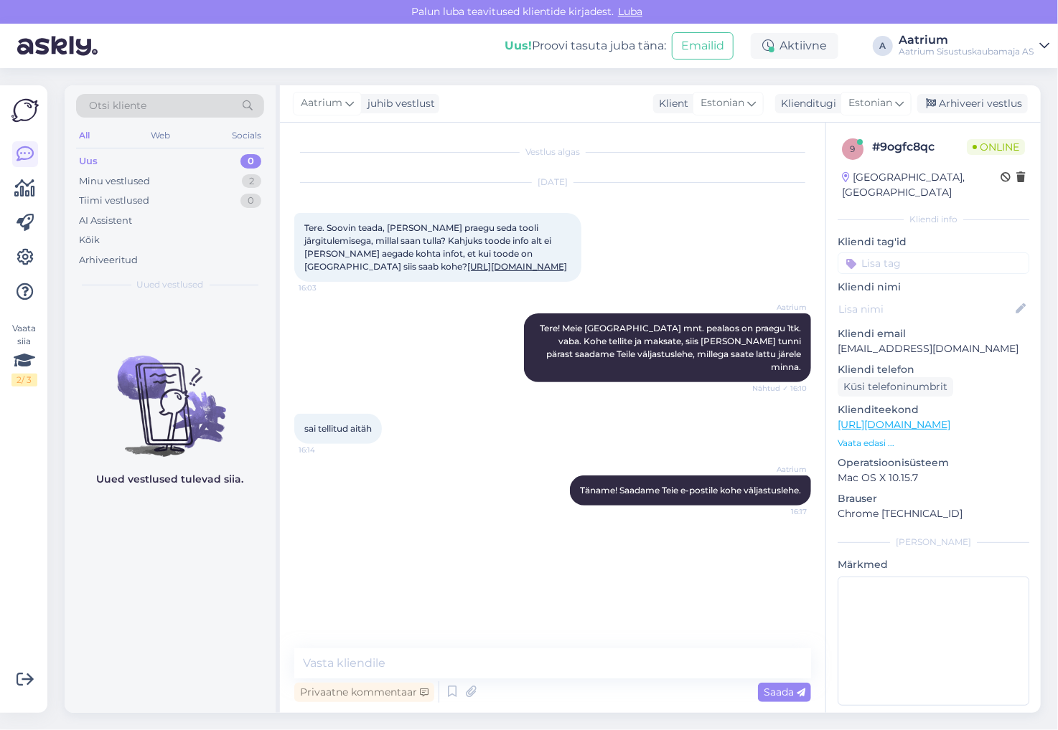 Image resolution: width=1058 pixels, height=730 pixels. Describe the element at coordinates (779, 388) in the screenshot. I see `span: Nähtud ✓ 16:10` at that location.